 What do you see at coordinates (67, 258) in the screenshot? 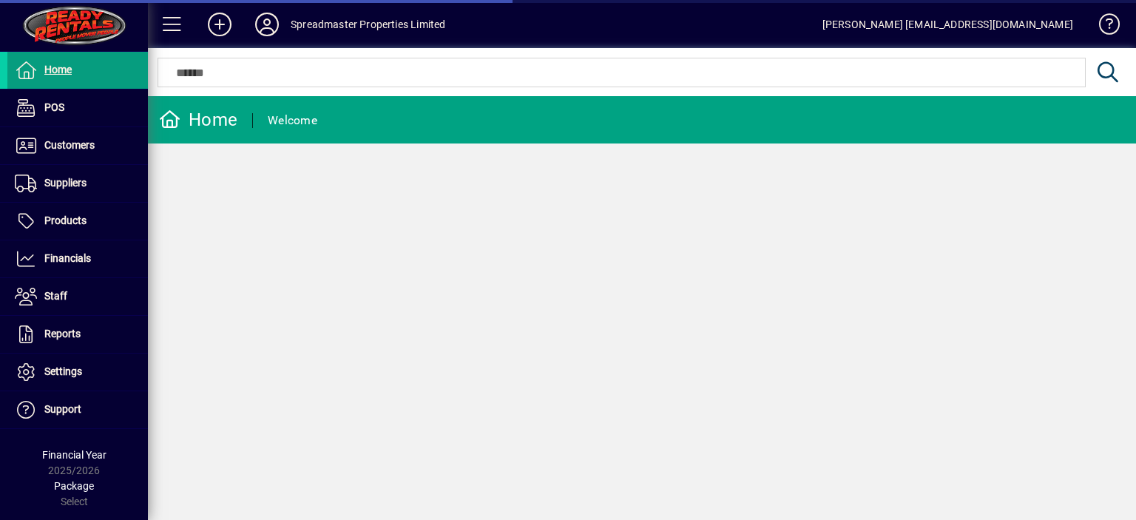
I see `span: Financials` at bounding box center [67, 258].